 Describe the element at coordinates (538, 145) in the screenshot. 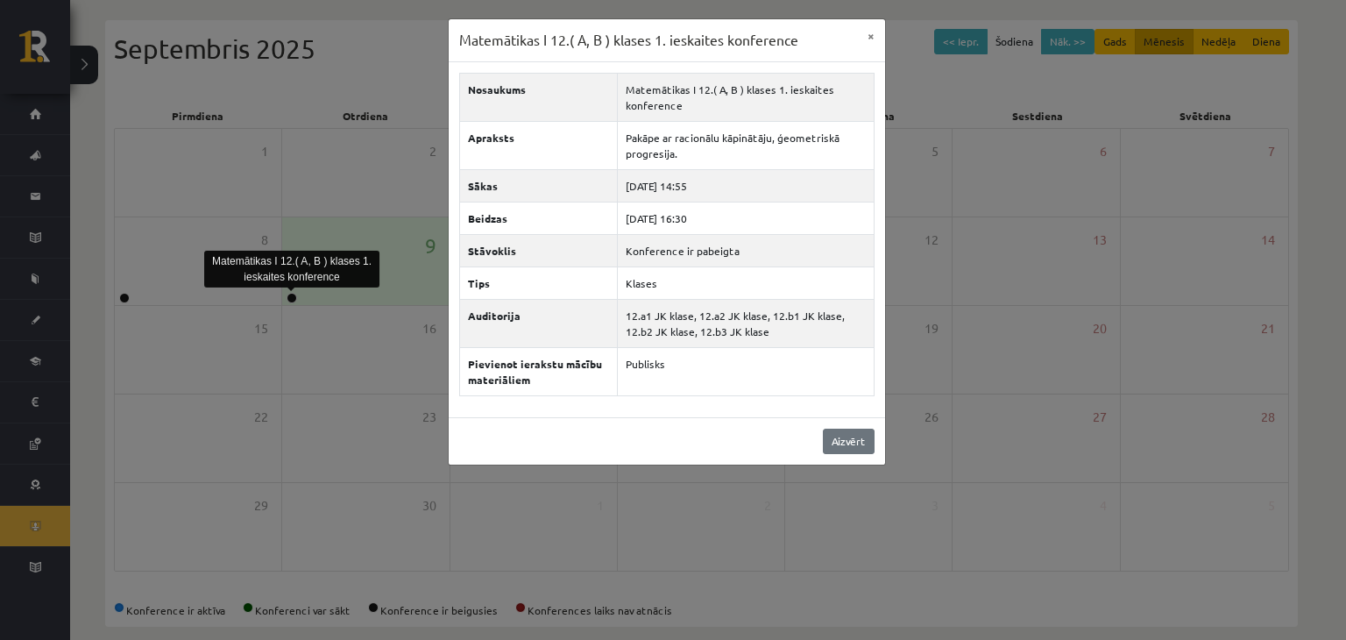

I see `th: Apraksts` at that location.